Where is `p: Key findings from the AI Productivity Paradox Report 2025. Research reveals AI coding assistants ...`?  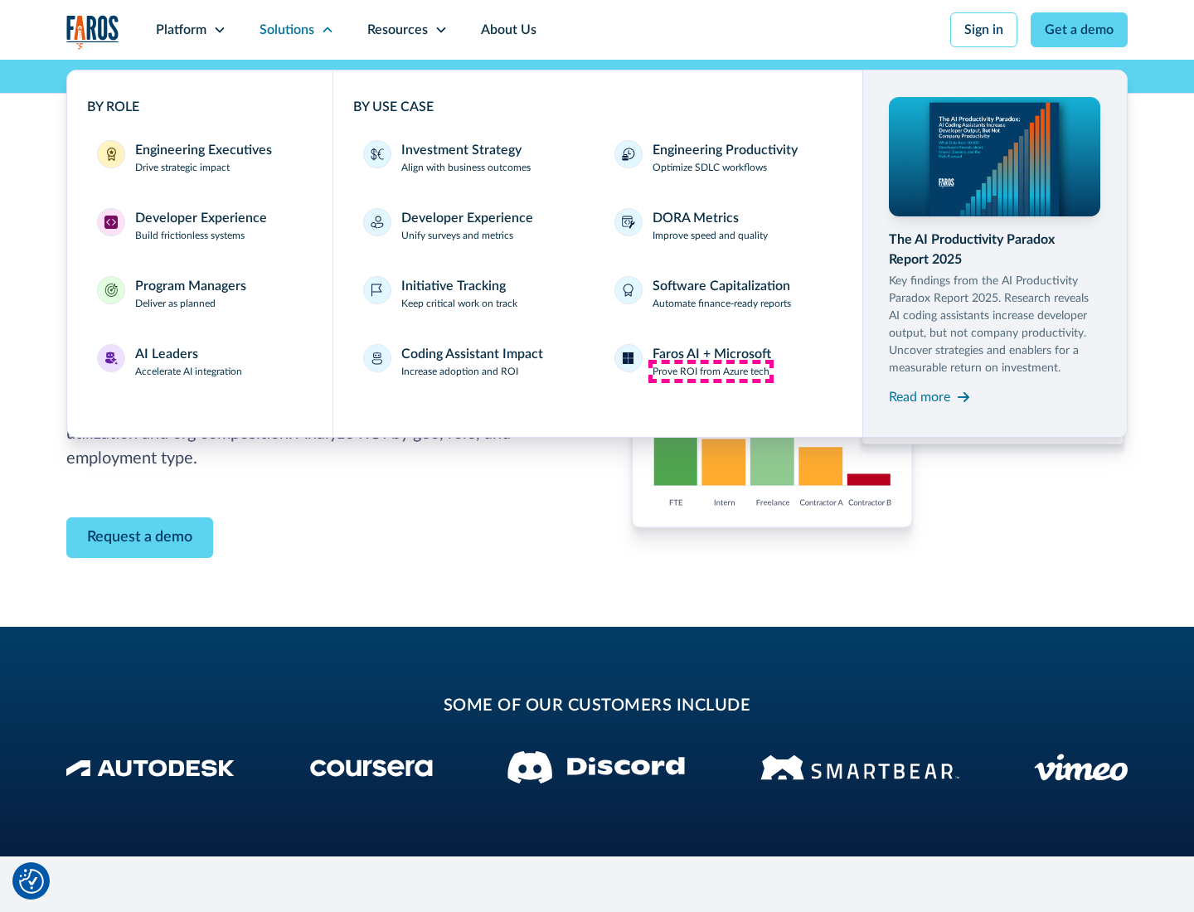 p: Key findings from the AI Productivity Paradox Report 2025. Research reveals AI coding assistants ... is located at coordinates (995, 325).